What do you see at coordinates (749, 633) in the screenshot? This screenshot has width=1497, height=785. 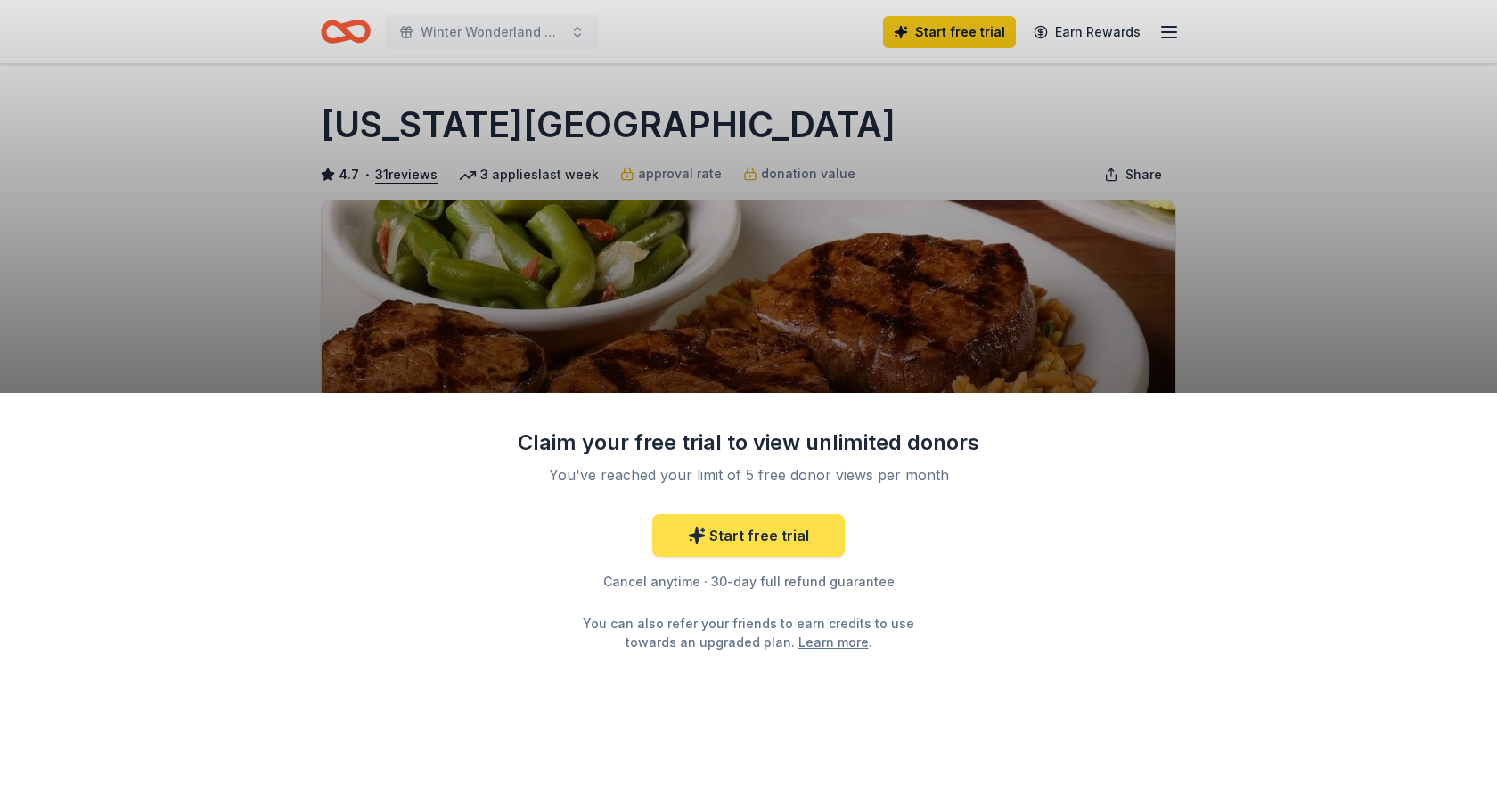 I see `div: You can also refer your friends to earn credits to use towards an upgraded plan. .` at bounding box center [749, 633].